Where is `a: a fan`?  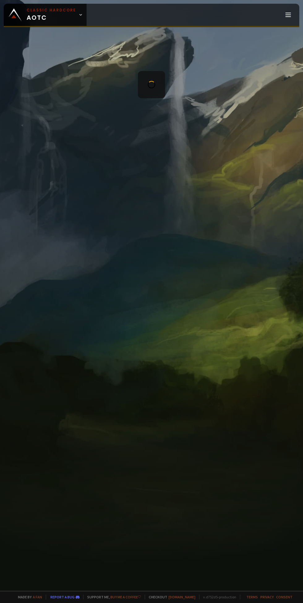
a: a fan is located at coordinates (37, 597).